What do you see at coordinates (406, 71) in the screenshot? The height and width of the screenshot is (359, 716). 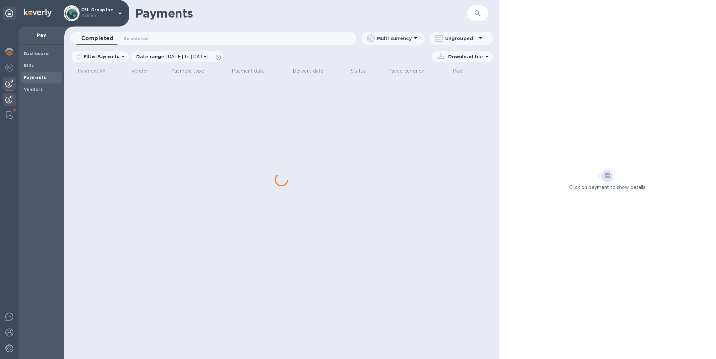 I see `p: Payee currency` at bounding box center [406, 71].